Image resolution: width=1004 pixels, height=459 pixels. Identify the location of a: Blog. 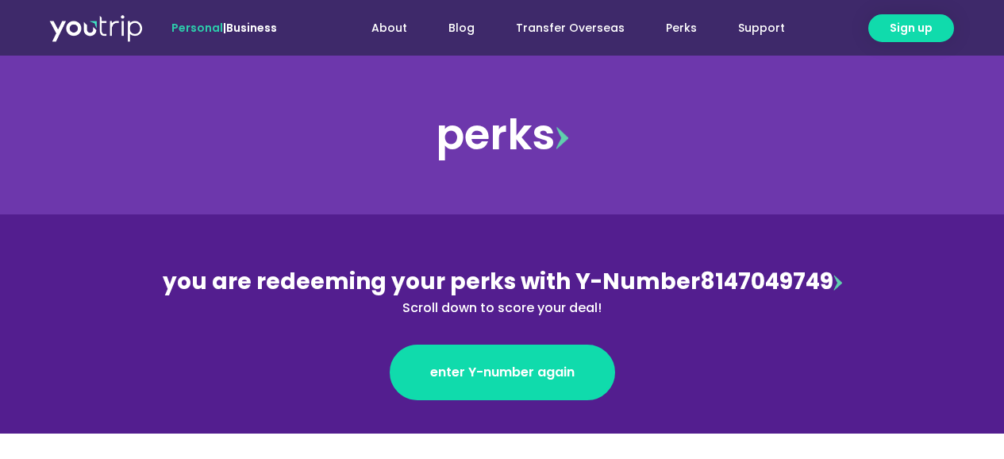
(461, 28).